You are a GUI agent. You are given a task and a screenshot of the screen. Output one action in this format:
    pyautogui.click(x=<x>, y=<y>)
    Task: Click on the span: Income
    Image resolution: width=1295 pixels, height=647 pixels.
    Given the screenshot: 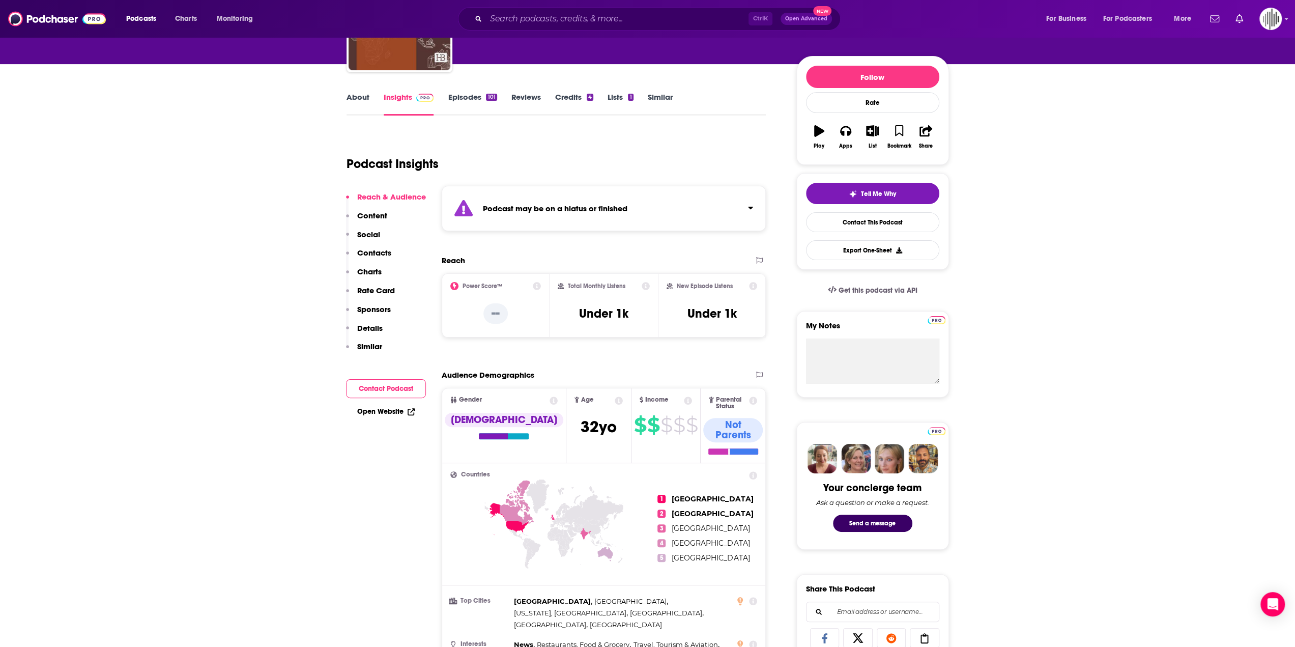 What is the action you would take?
    pyautogui.click(x=657, y=399)
    